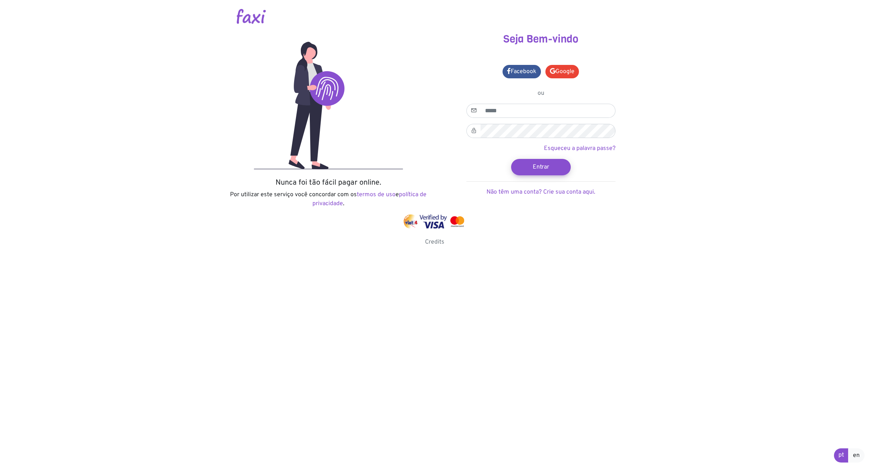  I want to click on a: Credits, so click(435, 242).